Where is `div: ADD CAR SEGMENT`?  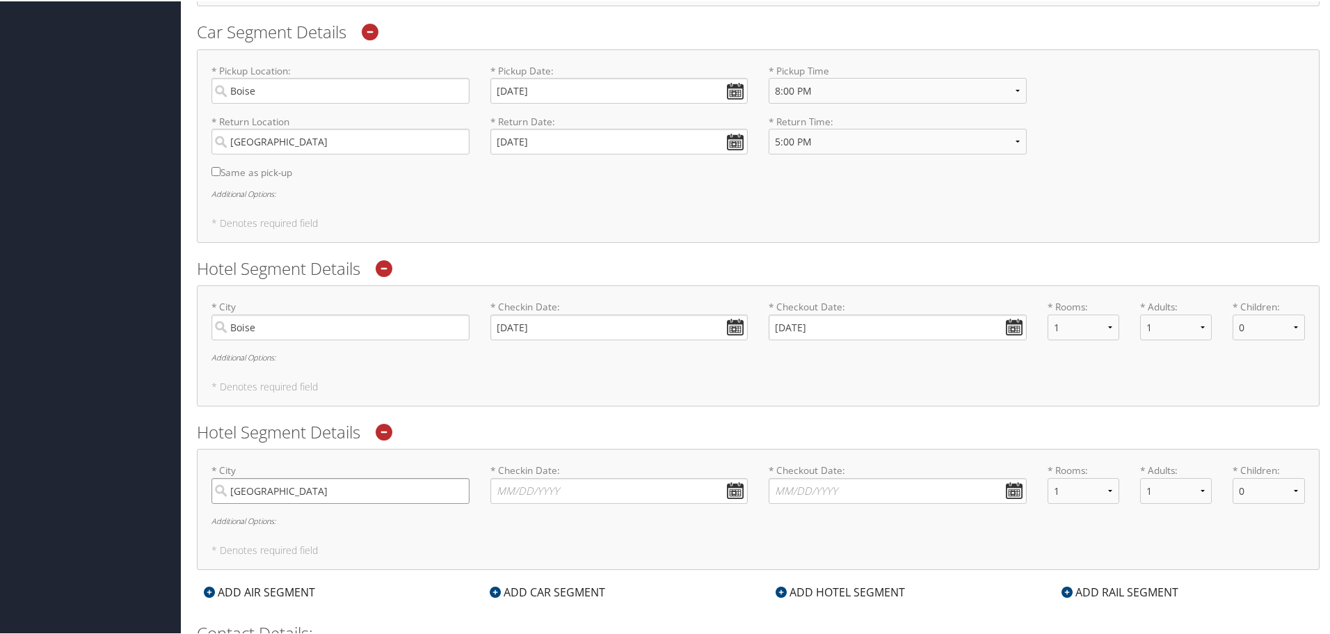
div: ADD CAR SEGMENT is located at coordinates (547, 591).